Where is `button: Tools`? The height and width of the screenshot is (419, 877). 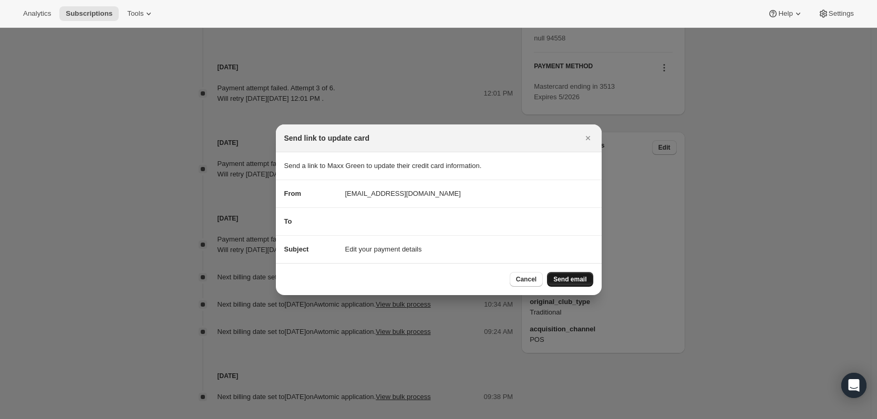 button: Tools is located at coordinates (140, 14).